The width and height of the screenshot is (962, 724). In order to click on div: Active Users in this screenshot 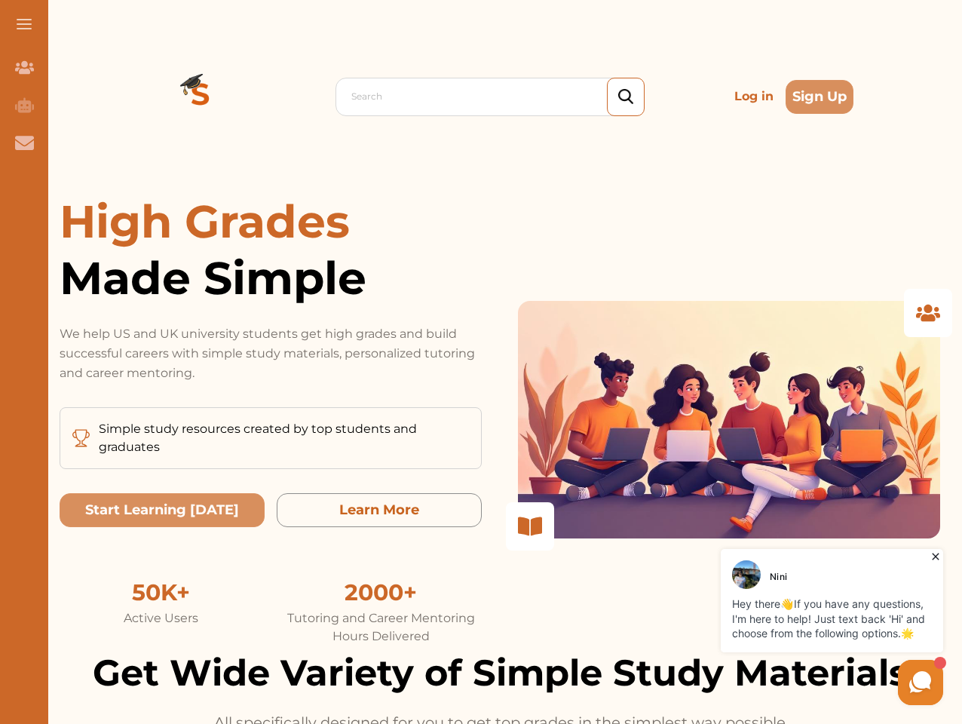, I will do `click(161, 618)`.